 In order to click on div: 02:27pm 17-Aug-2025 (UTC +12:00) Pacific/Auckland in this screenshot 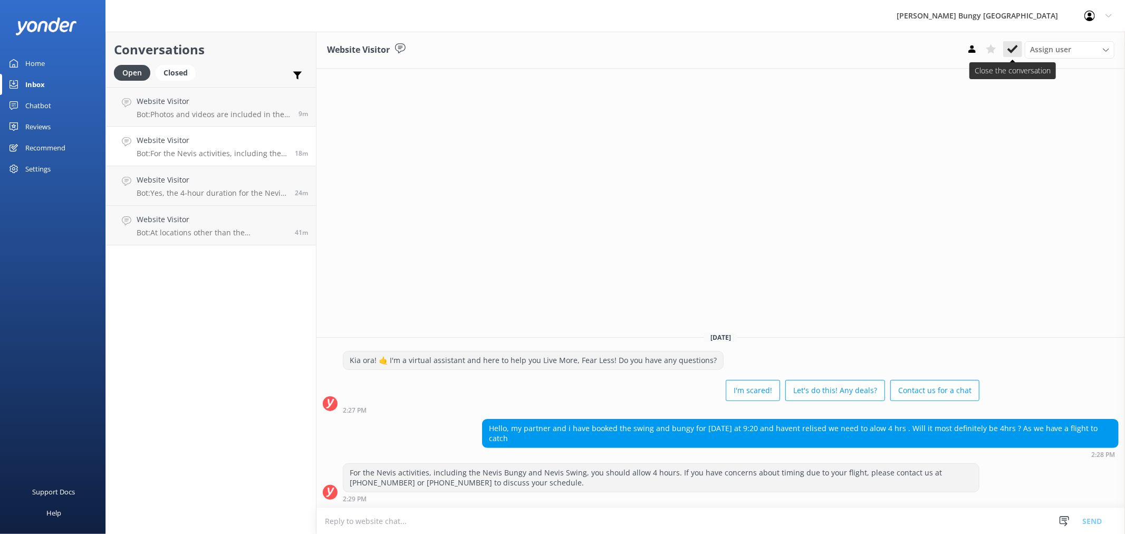, I will do `click(661, 410)`.